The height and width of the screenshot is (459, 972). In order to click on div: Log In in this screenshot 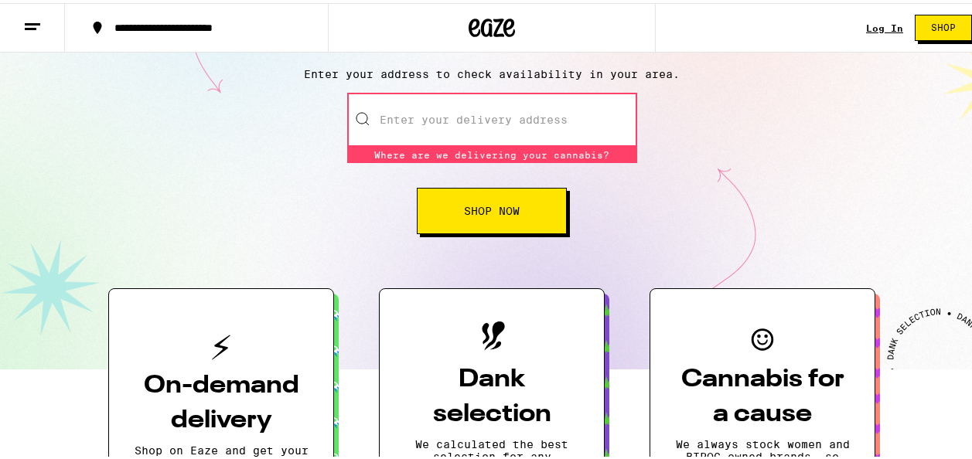, I will do `click(884, 25)`.